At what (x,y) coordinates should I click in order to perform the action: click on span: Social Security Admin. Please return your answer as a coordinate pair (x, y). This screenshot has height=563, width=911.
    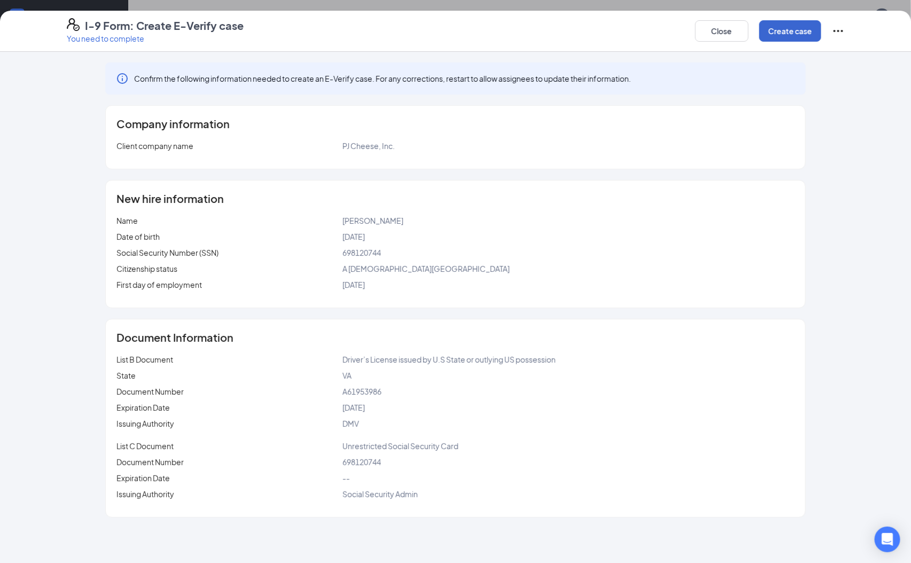
    Looking at the image, I should click on (380, 494).